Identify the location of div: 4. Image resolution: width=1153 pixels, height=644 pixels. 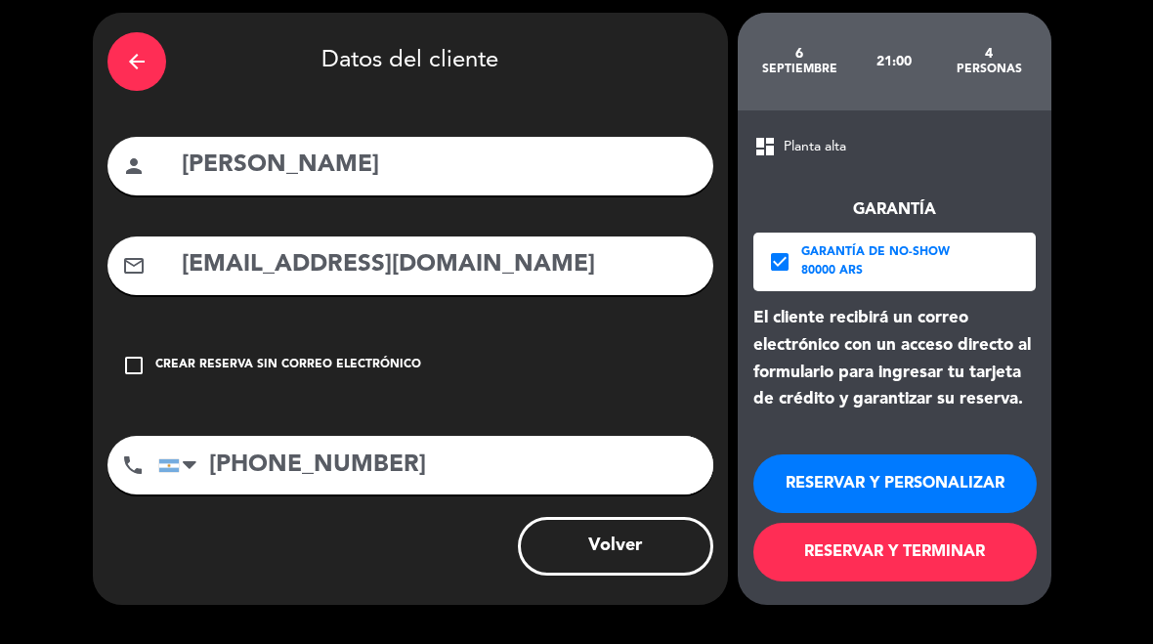
(989, 54).